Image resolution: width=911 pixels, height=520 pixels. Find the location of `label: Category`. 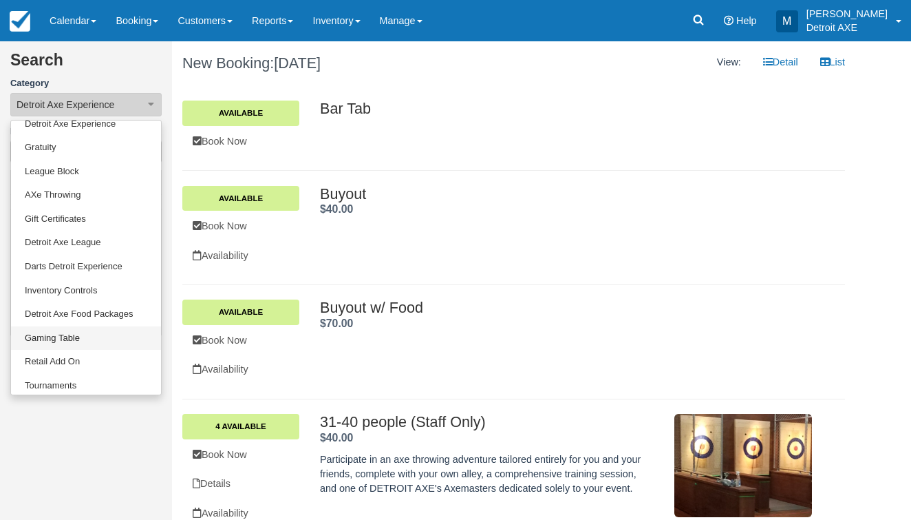

label: Category is located at coordinates (86, 83).